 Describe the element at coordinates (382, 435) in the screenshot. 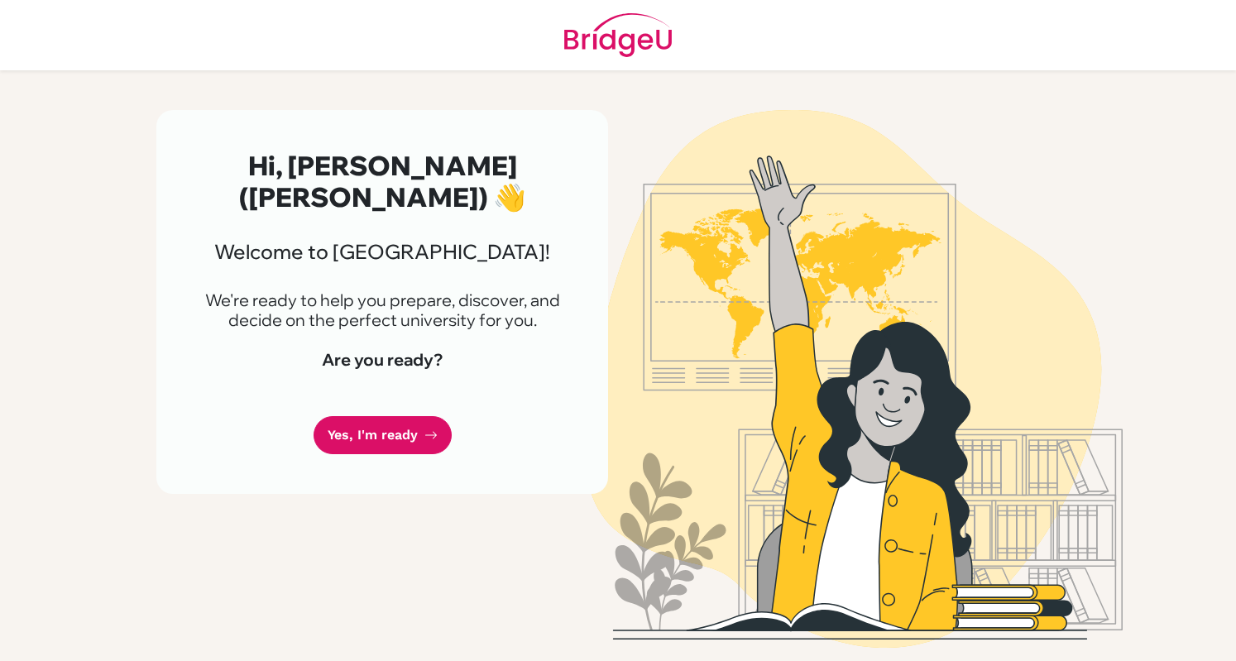

I see `a: Yes, I'm ready` at that location.